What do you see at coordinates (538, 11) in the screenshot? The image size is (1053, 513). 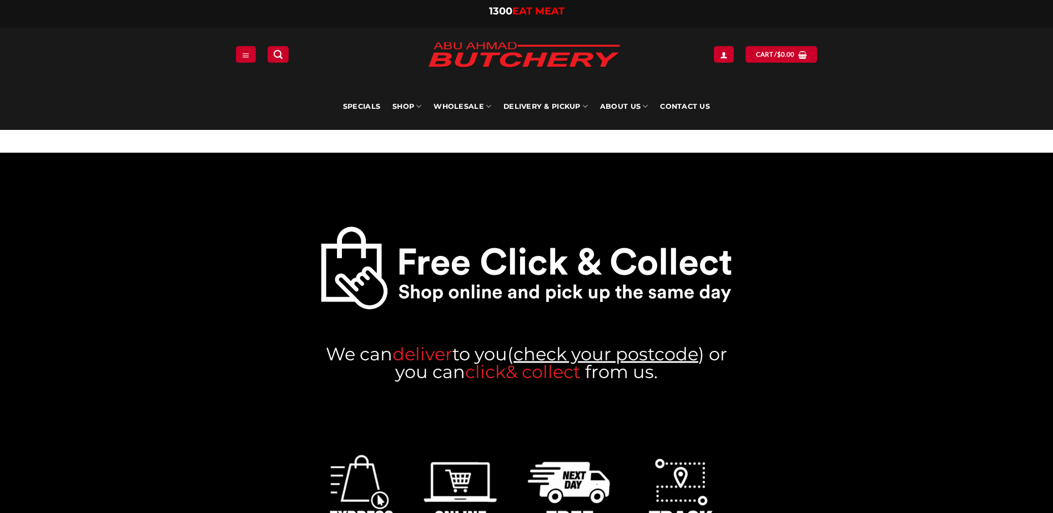 I see `span: EAT MEAT` at bounding box center [538, 11].